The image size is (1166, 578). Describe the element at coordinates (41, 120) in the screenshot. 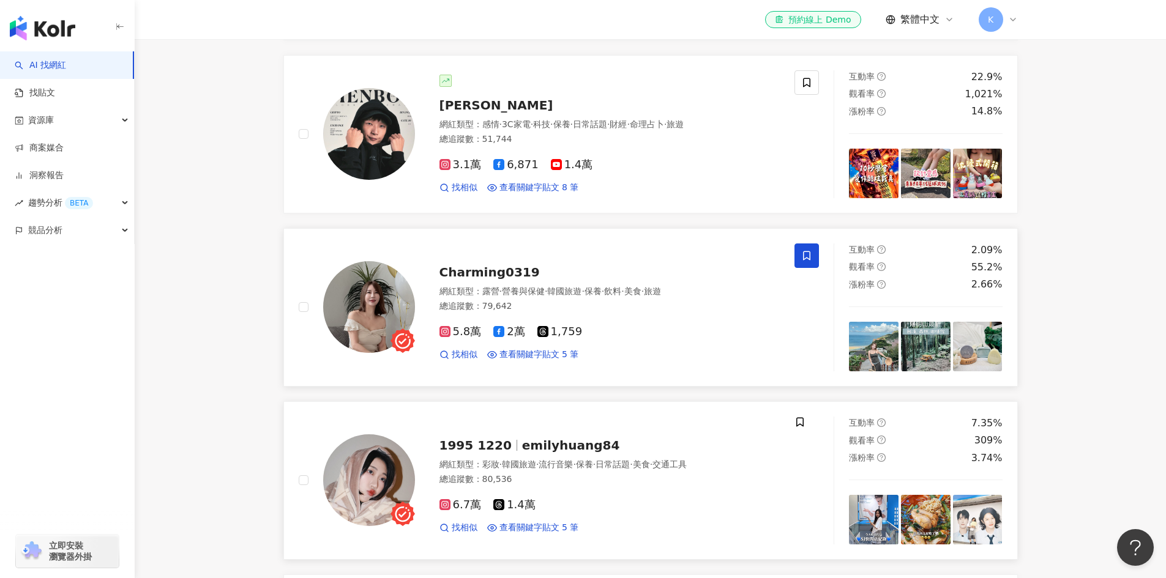

I see `span: 資源庫` at that location.